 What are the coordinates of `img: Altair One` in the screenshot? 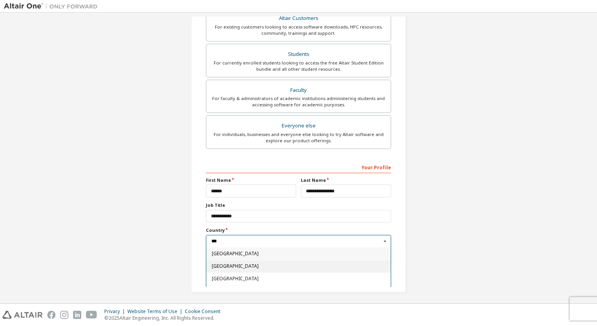 It's located at (53, 6).